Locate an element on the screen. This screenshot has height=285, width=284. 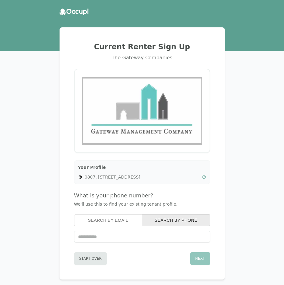
div: The Gateway Companies is located at coordinates (142, 58).